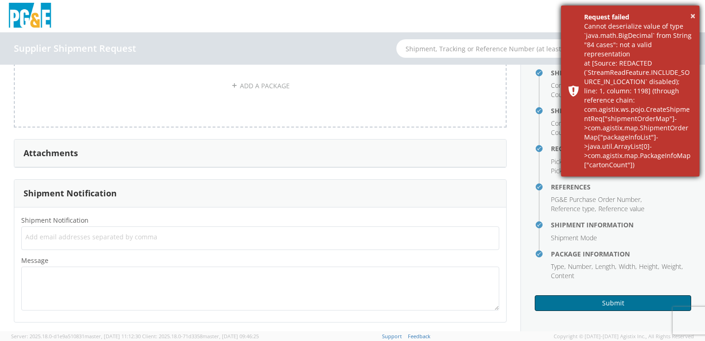 The width and height of the screenshot is (705, 341). Describe the element at coordinates (55, 220) in the screenshot. I see `span: Shipment Notification` at that location.